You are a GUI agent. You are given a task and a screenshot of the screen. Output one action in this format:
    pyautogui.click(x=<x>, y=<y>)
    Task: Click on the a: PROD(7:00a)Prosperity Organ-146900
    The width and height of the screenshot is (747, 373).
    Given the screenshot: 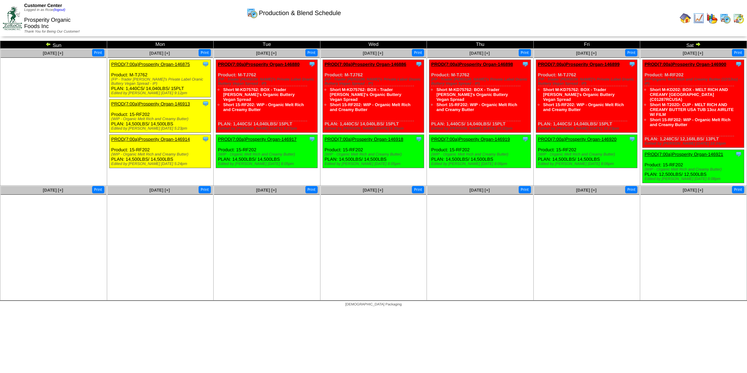 What is the action you would take?
    pyautogui.click(x=685, y=64)
    